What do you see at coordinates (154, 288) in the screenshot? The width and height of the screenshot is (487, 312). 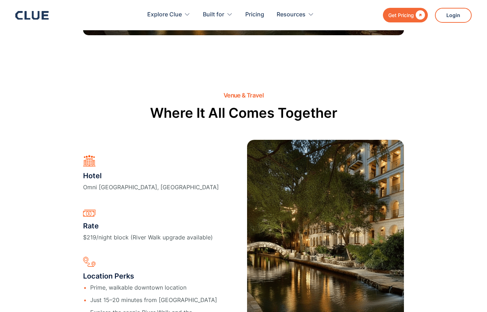 I see `p: Prime, walkable downtown location` at bounding box center [154, 288].